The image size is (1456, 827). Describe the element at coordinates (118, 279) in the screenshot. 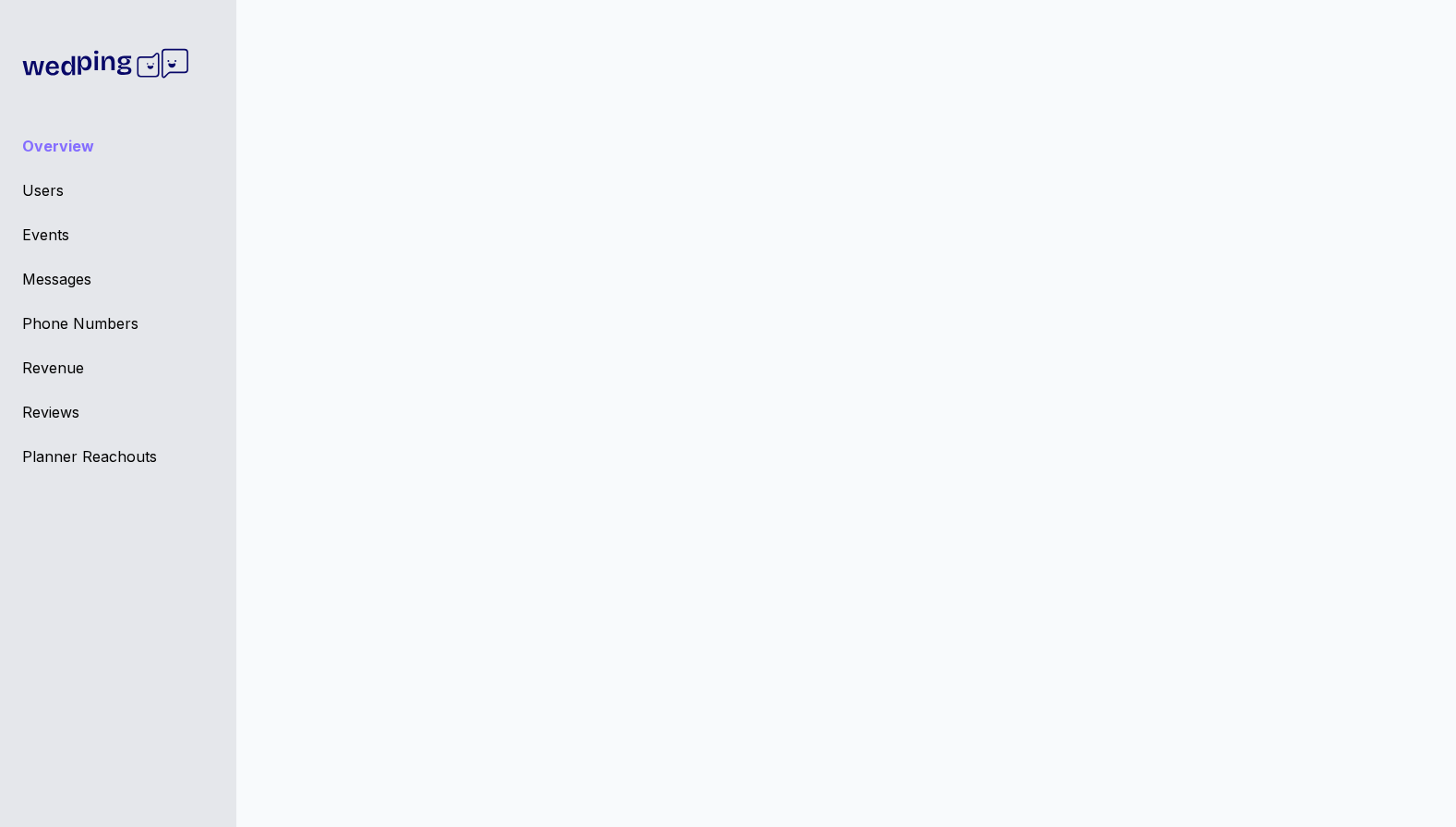

I see `div: Messages` at that location.